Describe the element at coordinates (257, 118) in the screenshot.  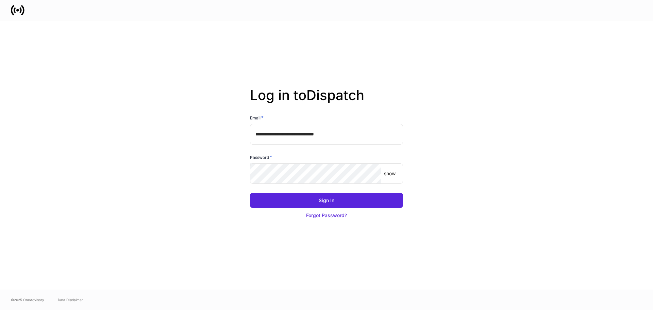
I see `h6: Email` at that location.